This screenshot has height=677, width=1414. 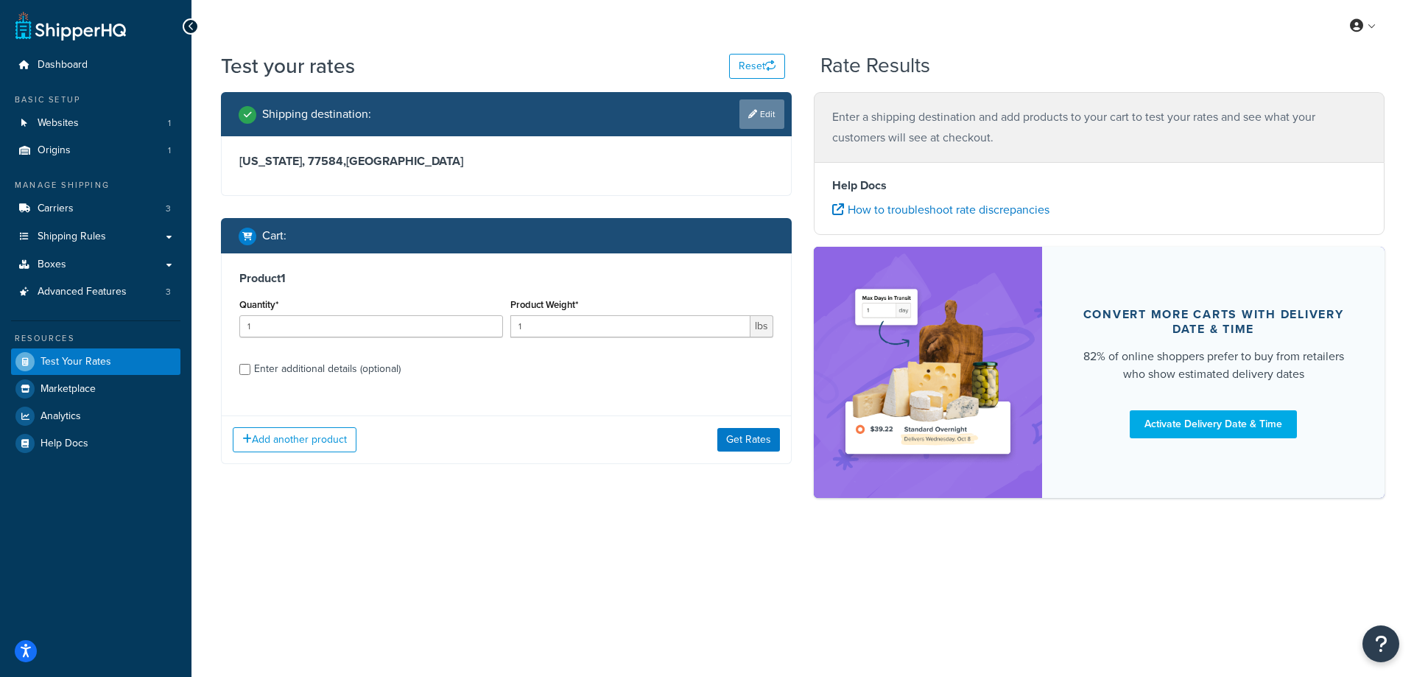 I want to click on li: Boxes, so click(x=96, y=264).